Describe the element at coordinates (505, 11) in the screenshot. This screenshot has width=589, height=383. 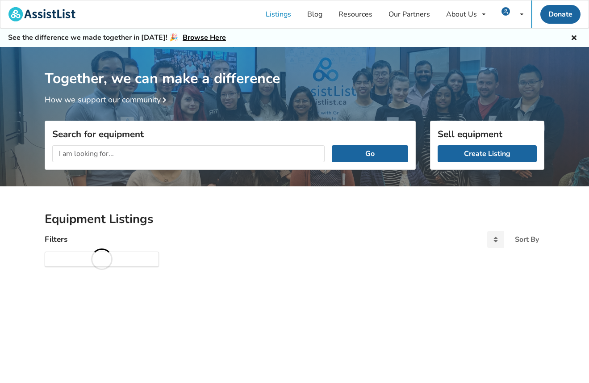
I see `img: user icon` at that location.